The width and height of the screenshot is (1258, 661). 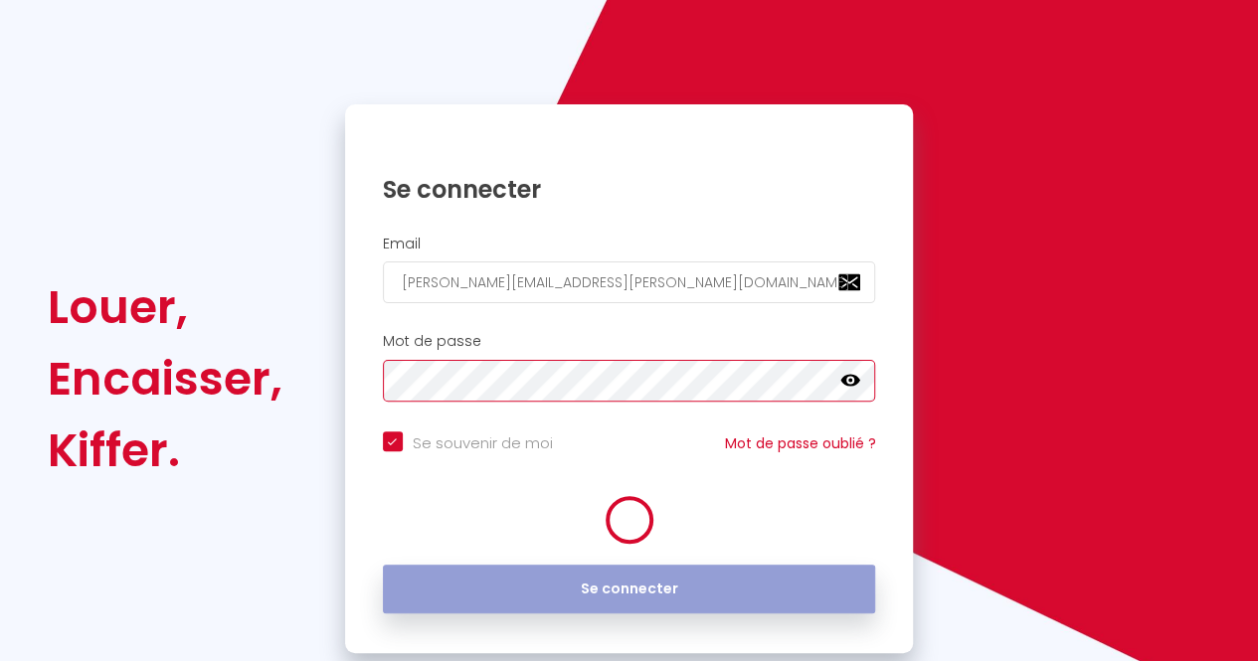 What do you see at coordinates (165, 379) in the screenshot?
I see `div: Encaisser,` at bounding box center [165, 379].